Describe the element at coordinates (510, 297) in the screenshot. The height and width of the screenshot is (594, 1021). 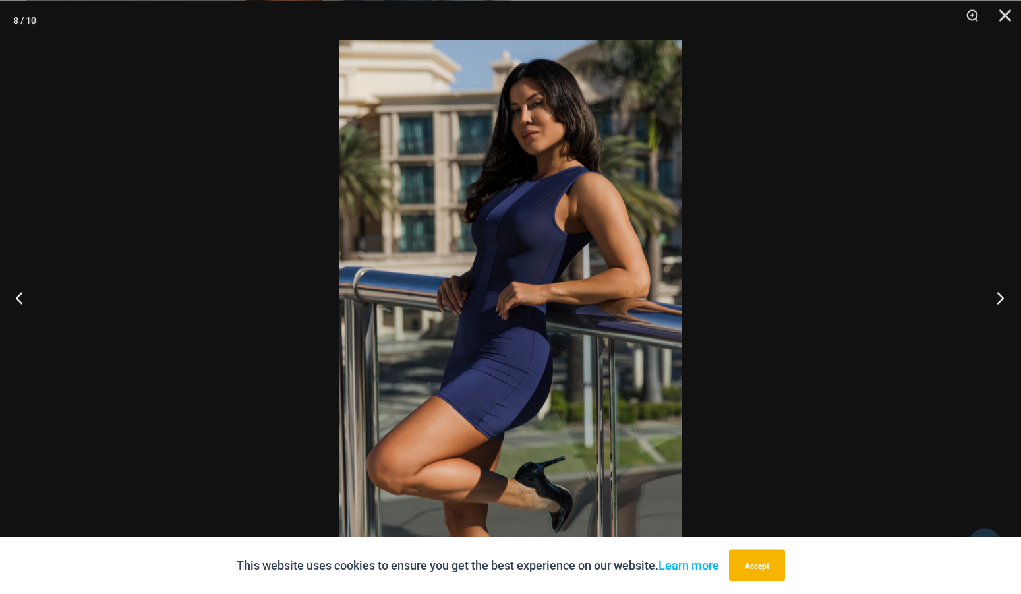
I see `img: Desire Me Navy 5192 Dress 13` at that location.